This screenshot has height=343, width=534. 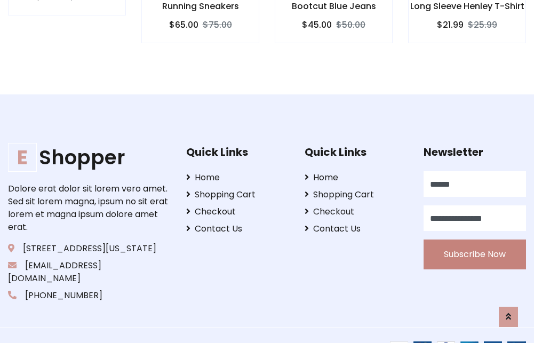 What do you see at coordinates (317, 25) in the screenshot?
I see `h6: $45.00` at bounding box center [317, 25].